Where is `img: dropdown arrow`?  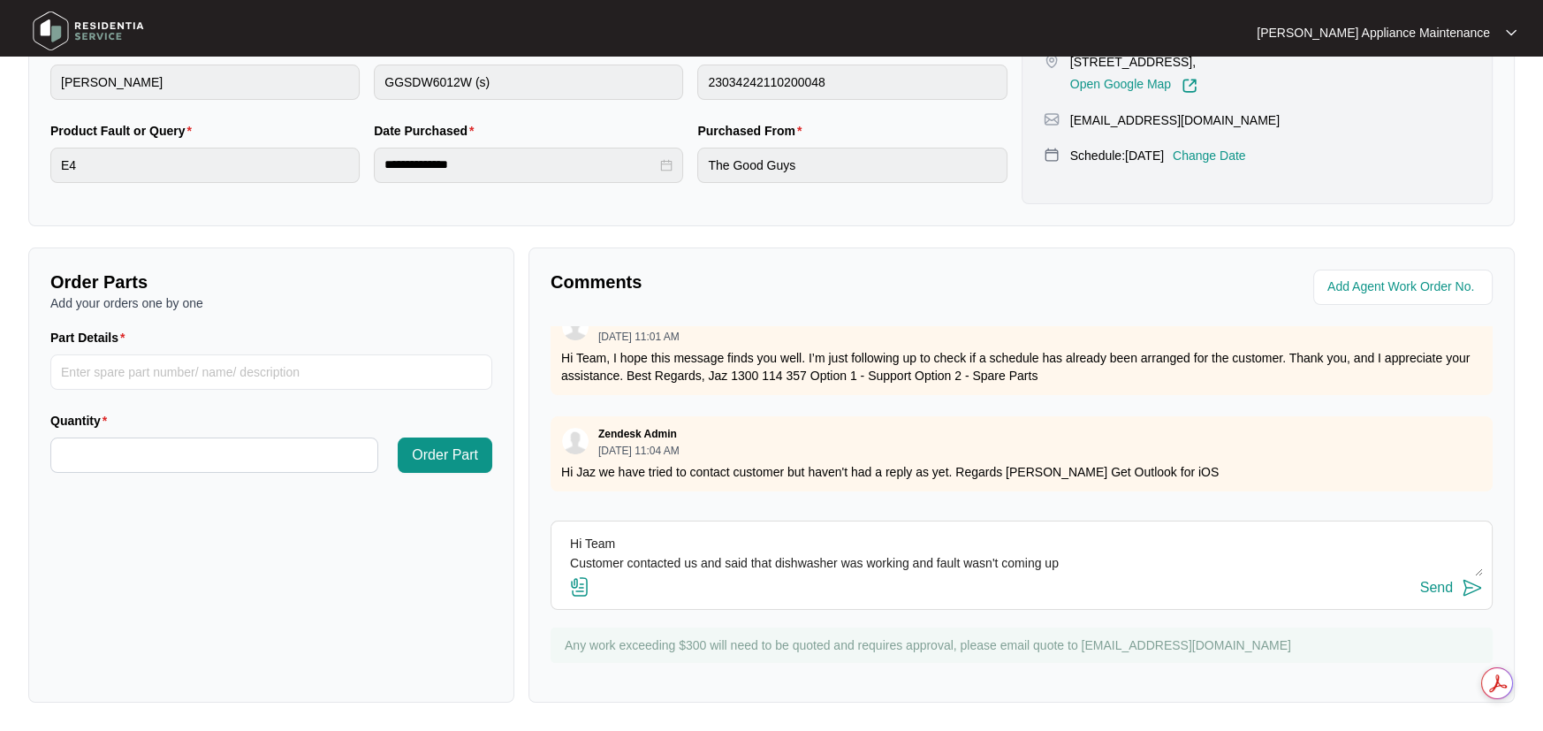 img: dropdown arrow is located at coordinates (1511, 33).